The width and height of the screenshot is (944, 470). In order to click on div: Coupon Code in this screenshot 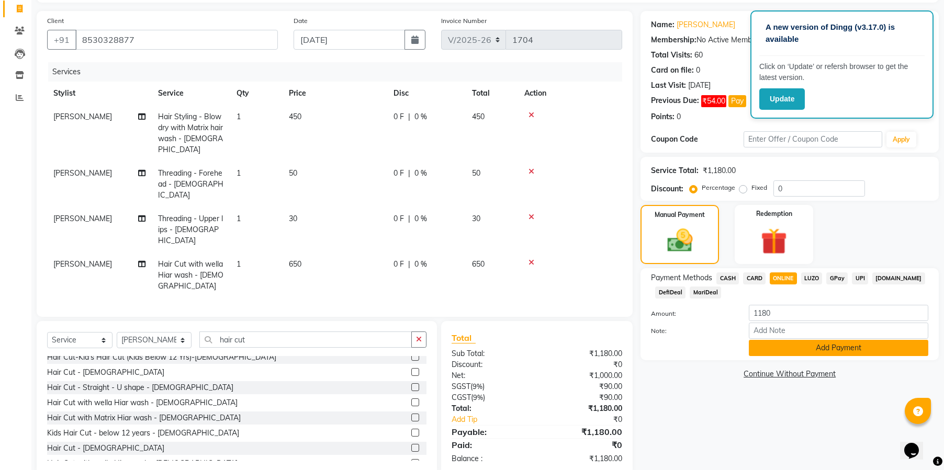, I will do `click(697, 139)`.